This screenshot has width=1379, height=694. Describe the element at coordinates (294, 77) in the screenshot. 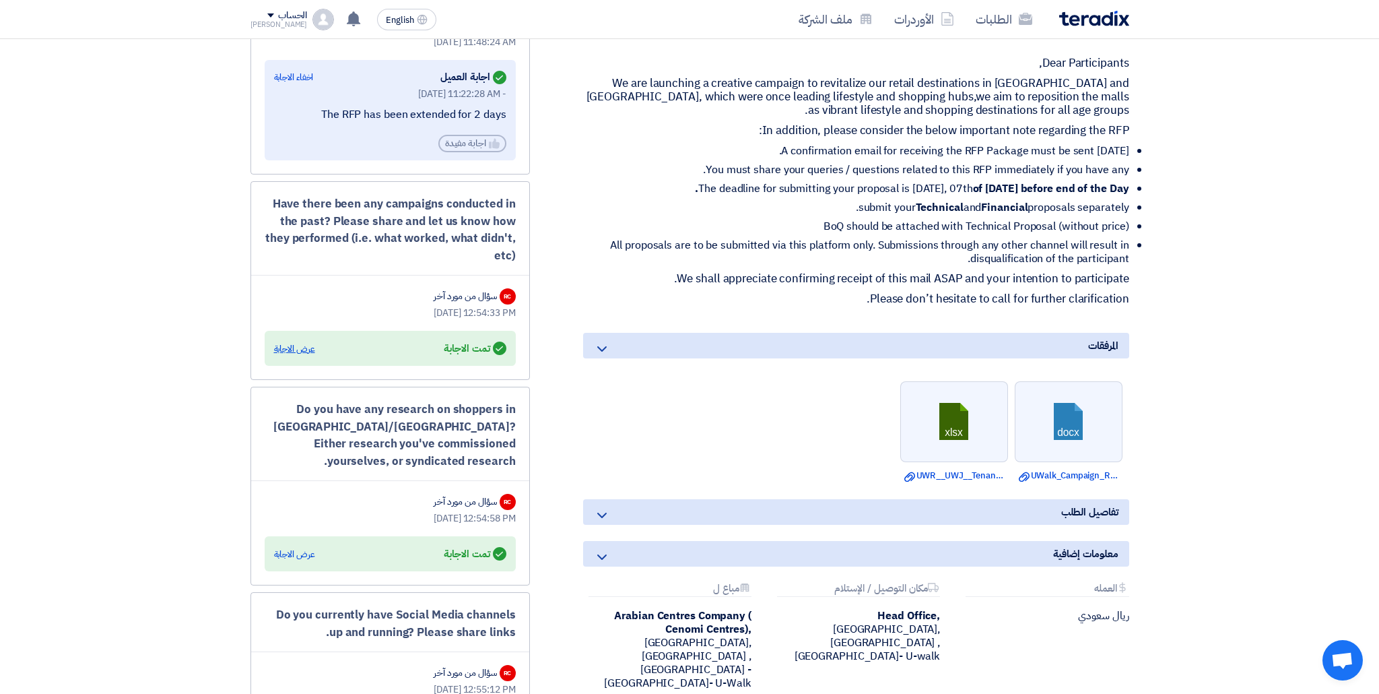

I see `div: اخفاء الاجابة` at that location.